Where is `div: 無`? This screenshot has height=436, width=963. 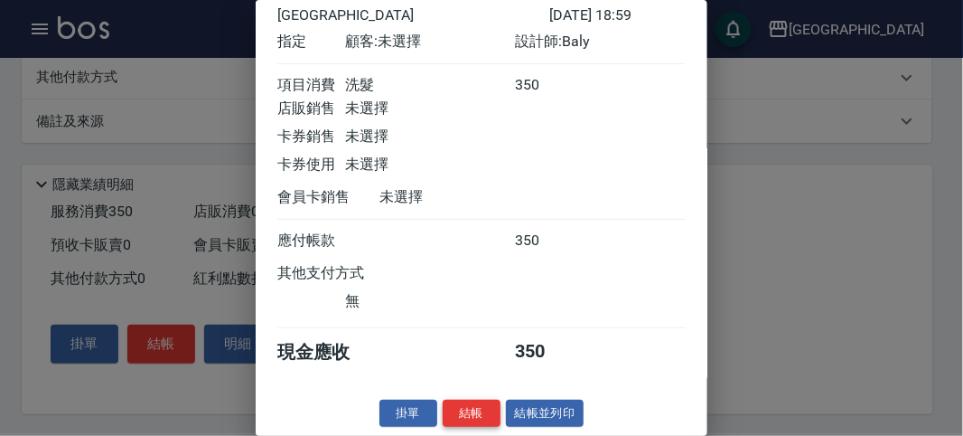
div: 無 is located at coordinates (430, 301).